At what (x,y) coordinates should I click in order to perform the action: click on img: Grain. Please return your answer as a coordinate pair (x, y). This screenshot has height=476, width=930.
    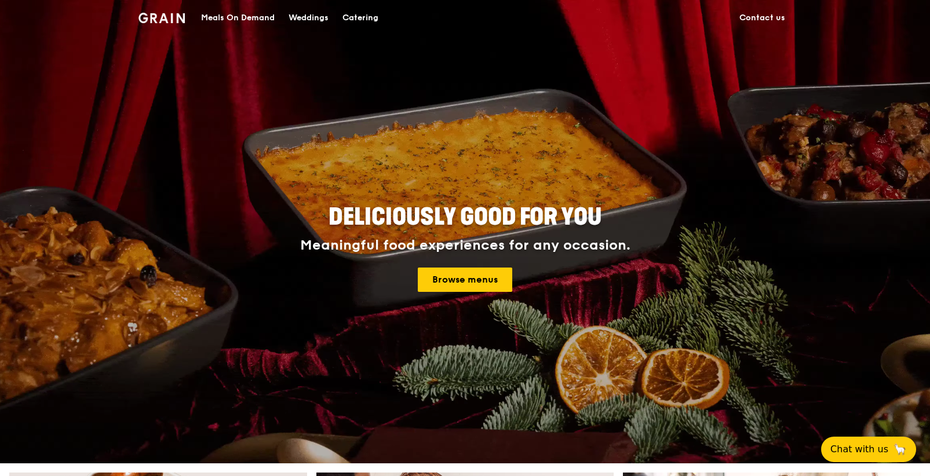
    Looking at the image, I should click on (162, 18).